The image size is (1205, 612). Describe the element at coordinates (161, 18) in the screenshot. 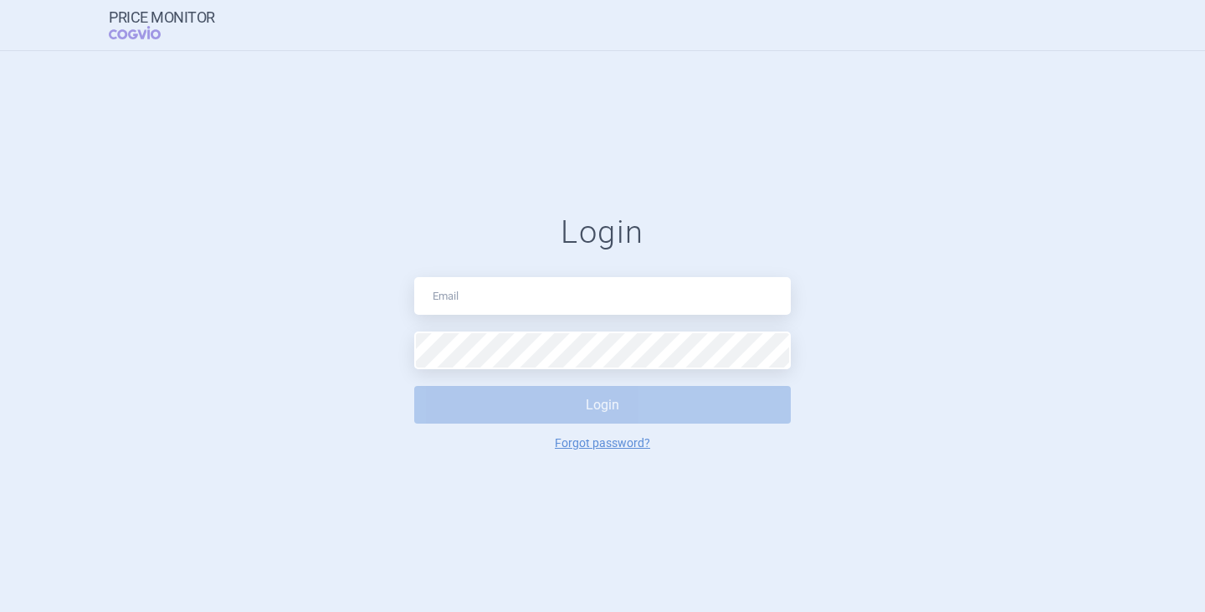

I see `strong: Price Monitor` at that location.